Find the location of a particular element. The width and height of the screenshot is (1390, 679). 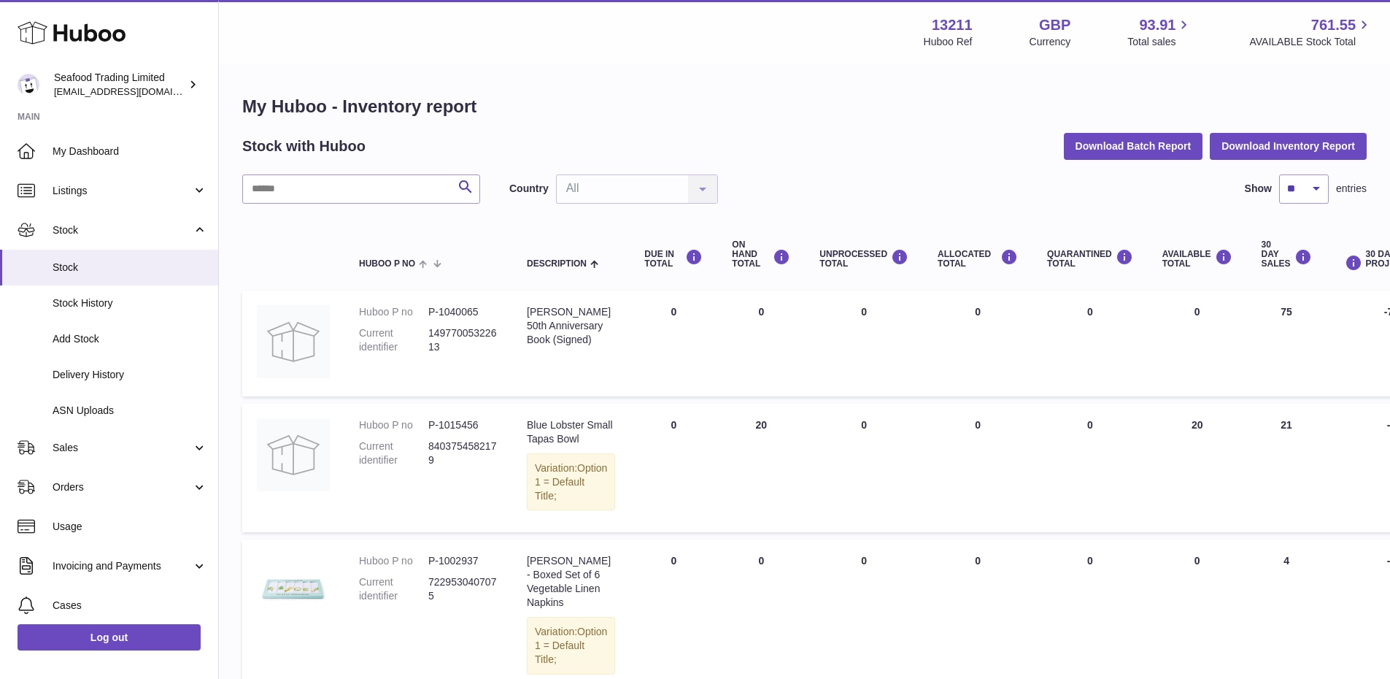

button: Download Inventory Report is located at coordinates (1288, 146).